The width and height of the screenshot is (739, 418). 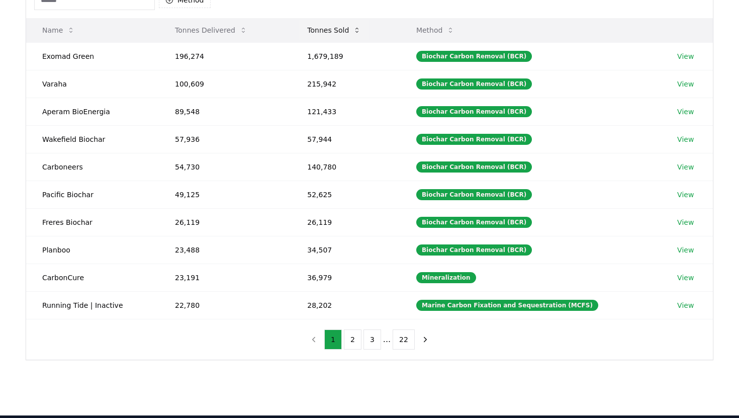 I want to click on td: 100,609, so click(x=225, y=83).